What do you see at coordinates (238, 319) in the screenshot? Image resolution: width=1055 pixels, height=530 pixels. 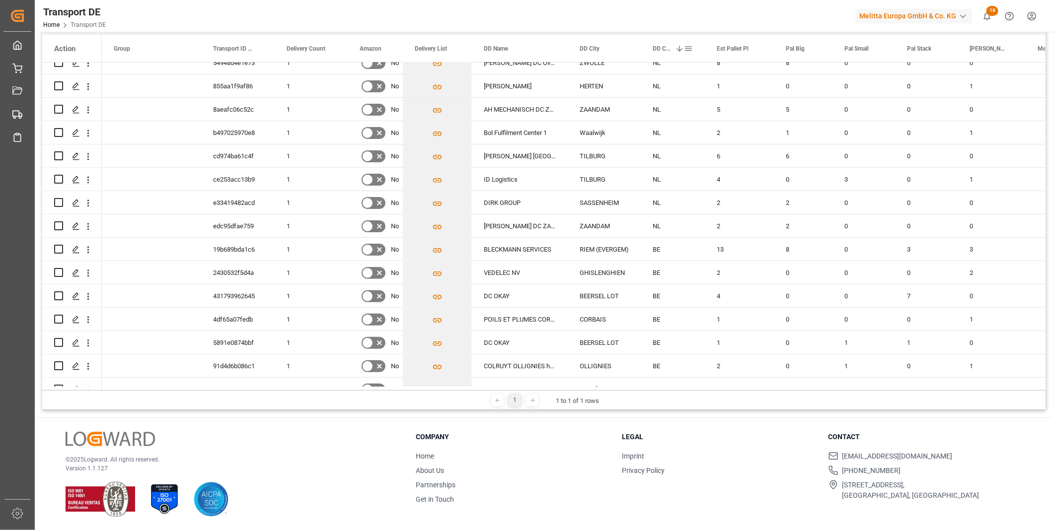 I see `div: 4df65a07fedb` at bounding box center [238, 319].